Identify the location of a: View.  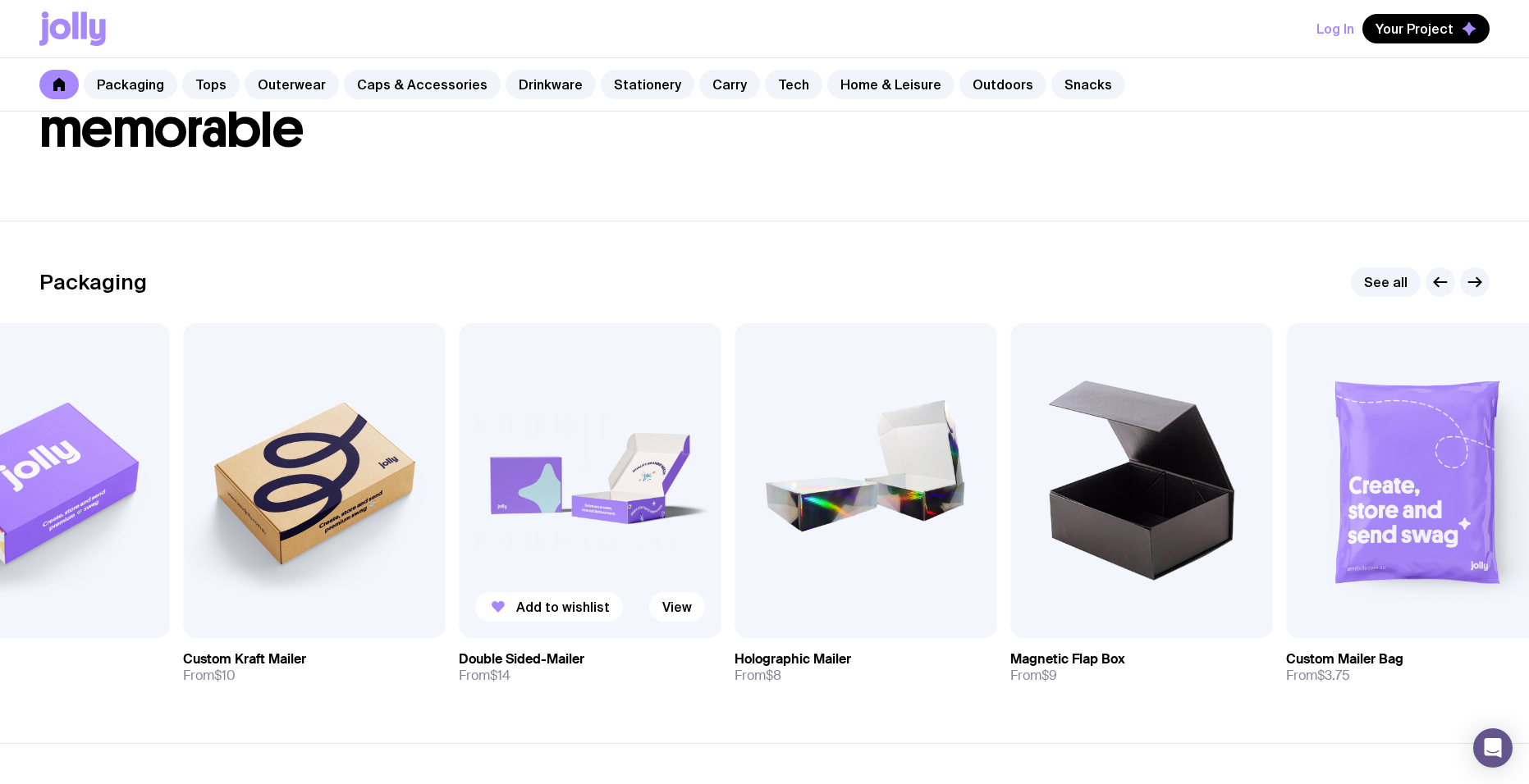
(677, 607).